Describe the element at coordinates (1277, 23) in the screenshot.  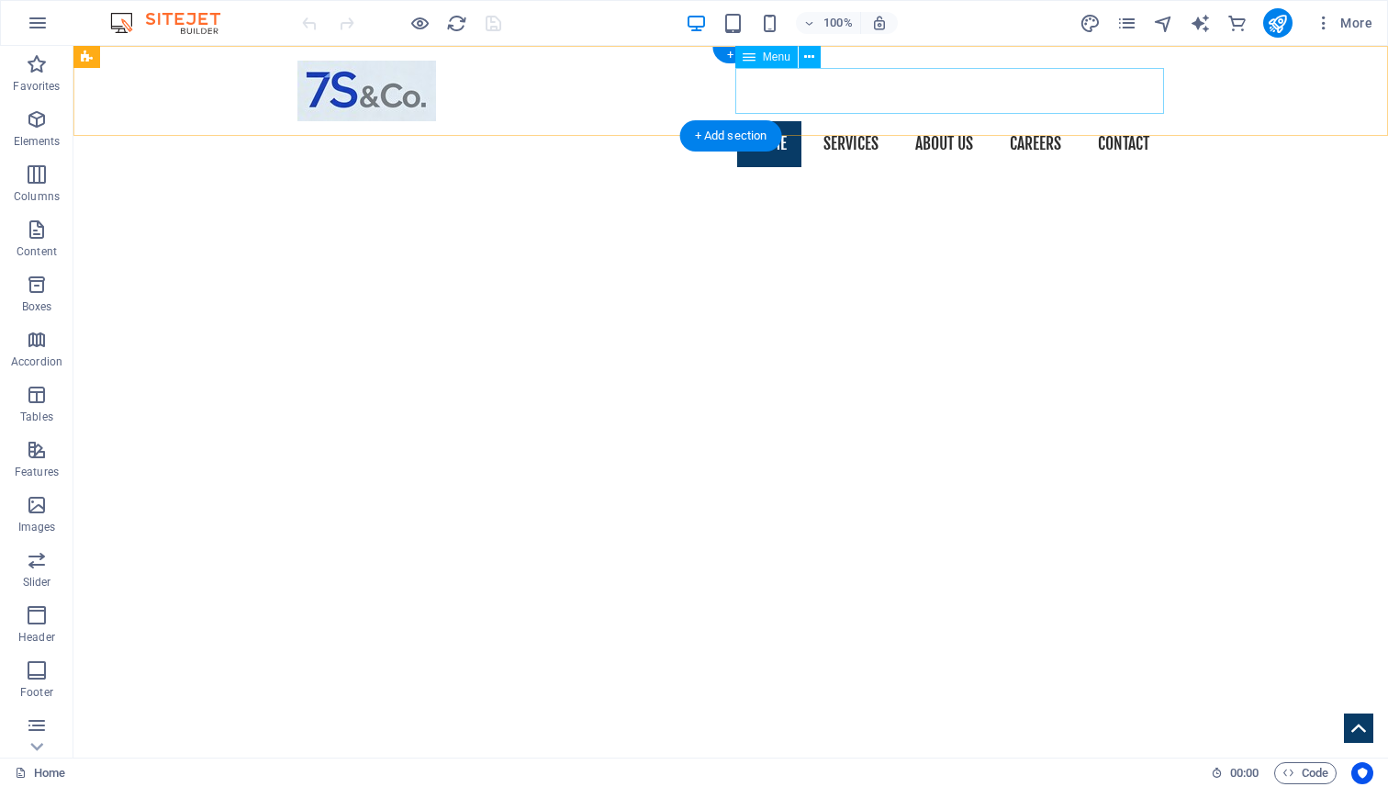
I see `i: Publish` at that location.